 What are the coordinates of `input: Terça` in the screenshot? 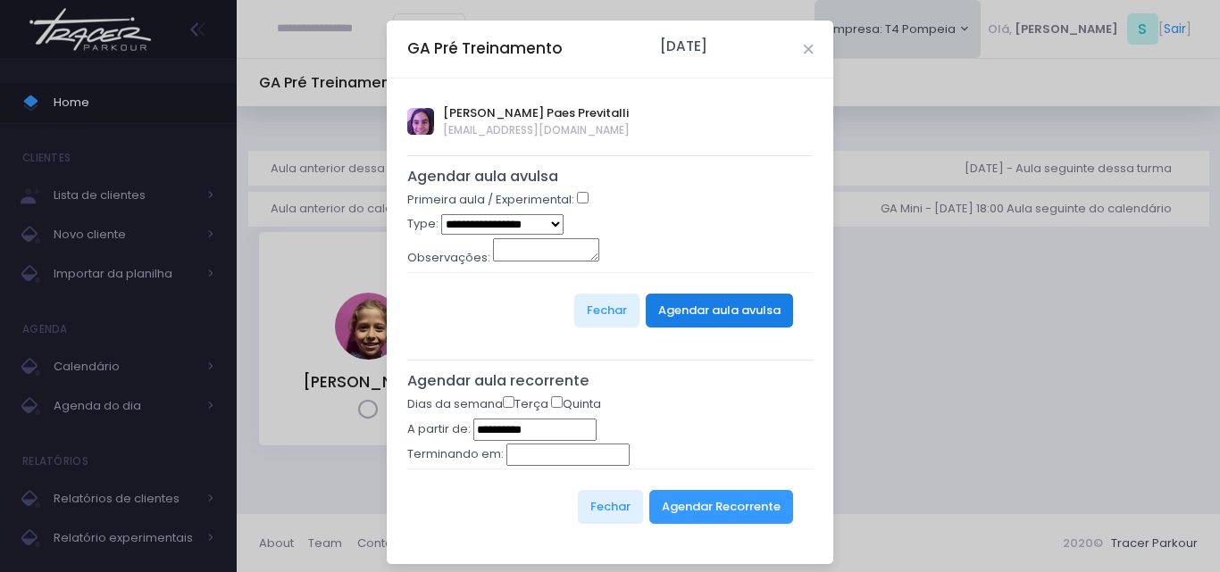 It's located at (508, 402).